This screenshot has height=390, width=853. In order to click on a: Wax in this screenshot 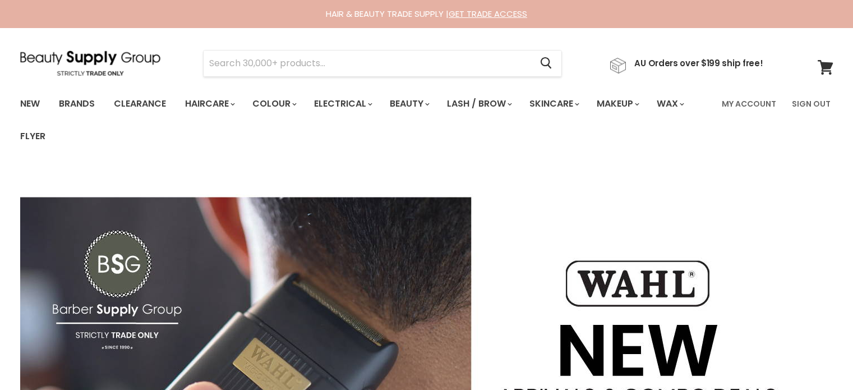, I will do `click(669, 104)`.